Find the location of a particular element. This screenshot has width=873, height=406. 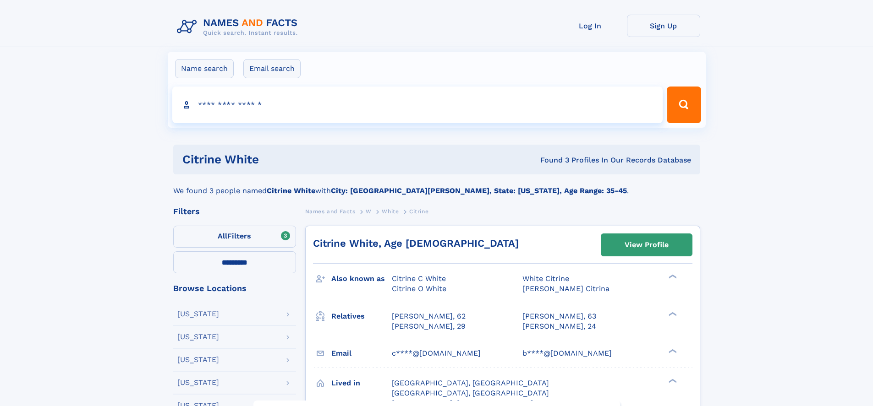

a: View Profile is located at coordinates (646, 245).